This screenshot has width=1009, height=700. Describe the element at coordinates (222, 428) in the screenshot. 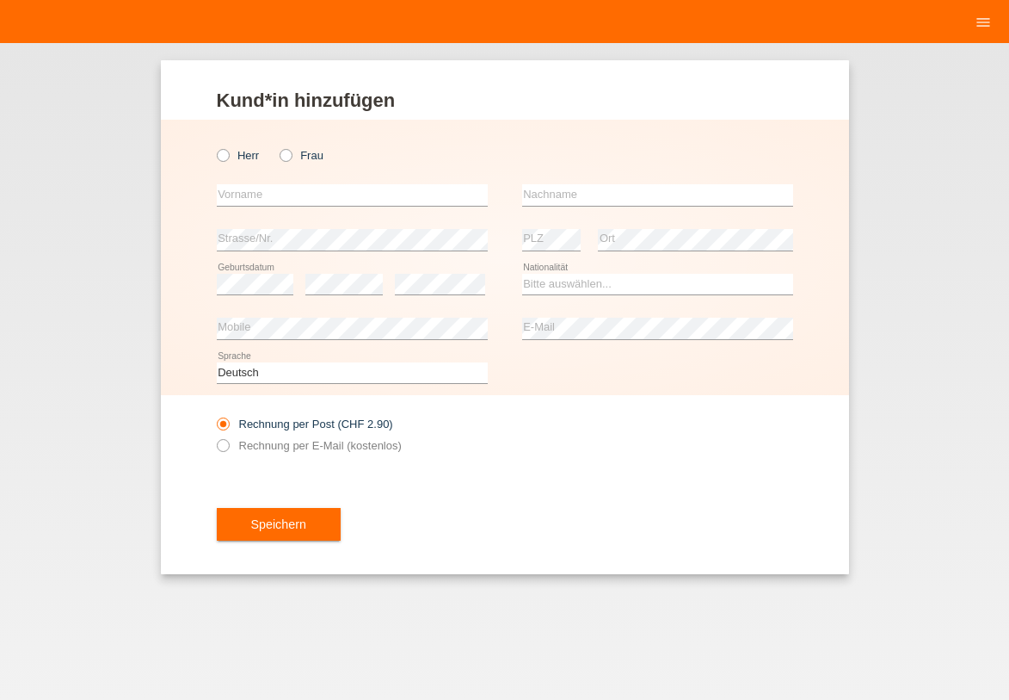

I see `input: Rechnung per Post (CHF 2.90)` at that location.